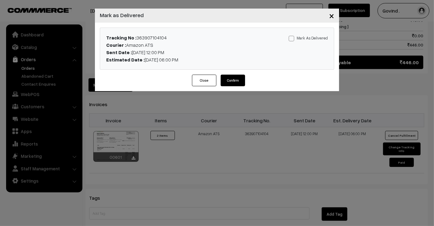 This screenshot has width=434, height=226. I want to click on label: Mark As Delivered, so click(309, 38).